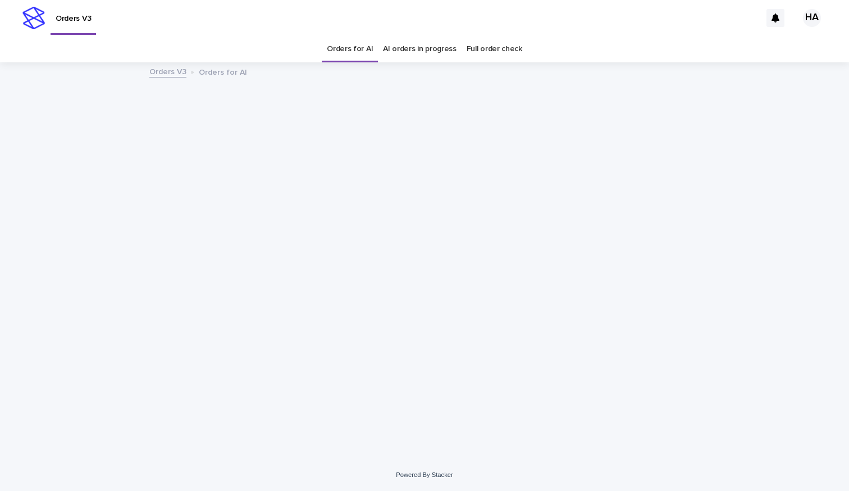 Image resolution: width=849 pixels, height=491 pixels. What do you see at coordinates (350, 49) in the screenshot?
I see `a: Orders for AI` at bounding box center [350, 49].